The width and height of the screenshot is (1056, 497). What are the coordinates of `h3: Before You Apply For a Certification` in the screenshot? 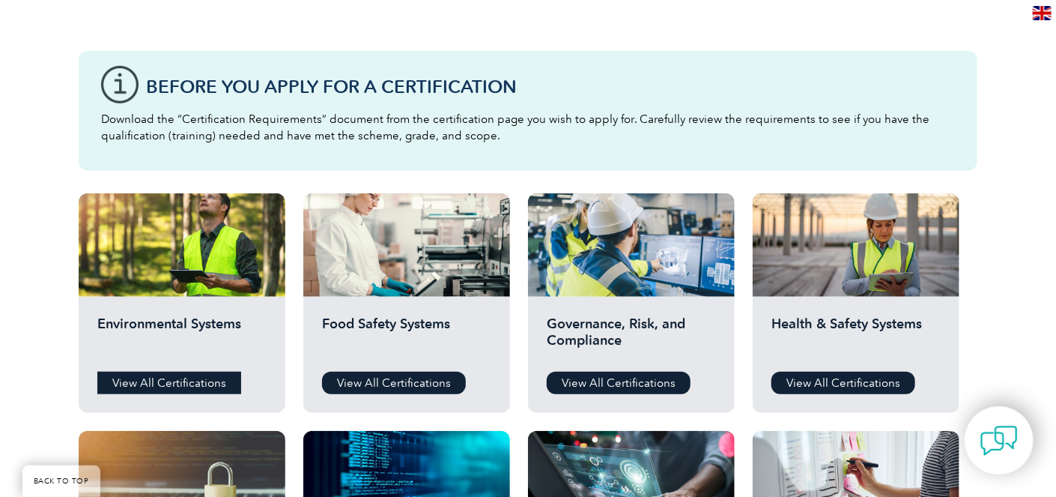 It's located at (551, 86).